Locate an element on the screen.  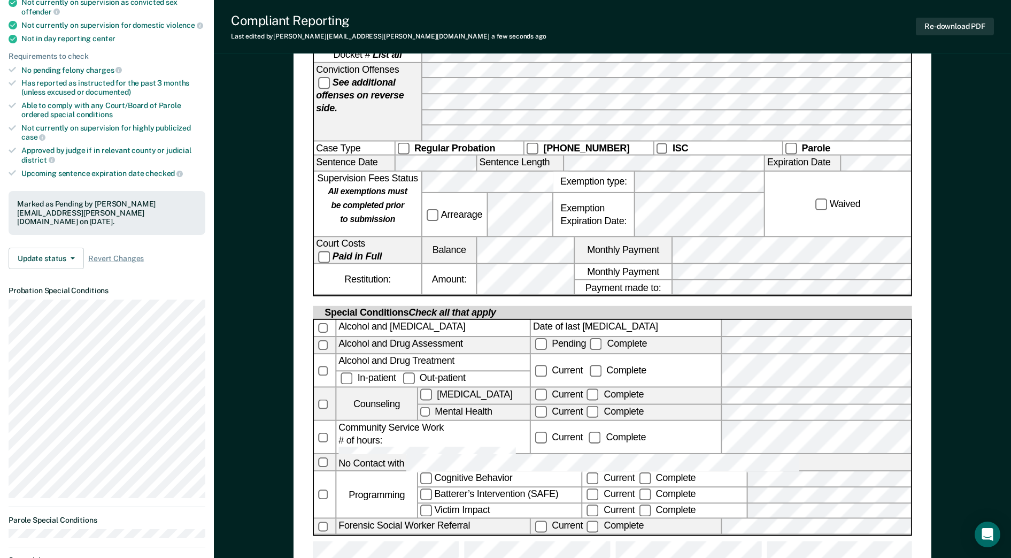
div: Requirements to check is located at coordinates (107, 56).